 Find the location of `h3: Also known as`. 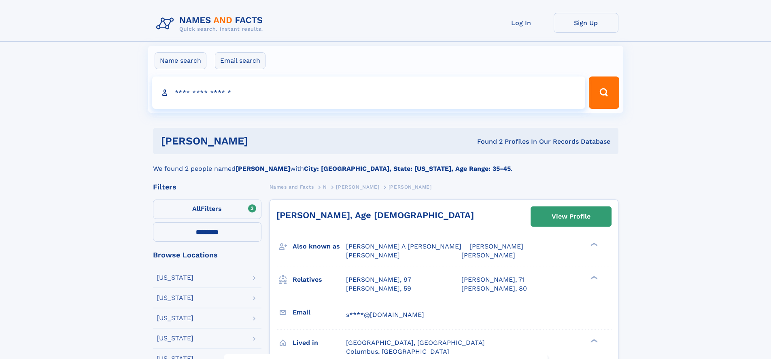

h3: Also known as is located at coordinates (319, 247).